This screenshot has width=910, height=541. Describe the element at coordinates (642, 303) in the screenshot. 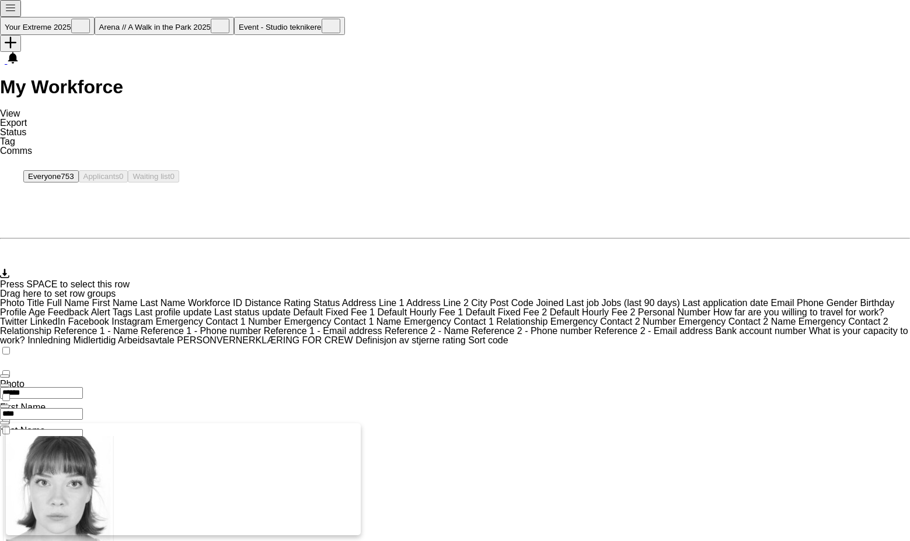

I see `span: Jobs (last 90 days). Press DELETE to remove` at that location.